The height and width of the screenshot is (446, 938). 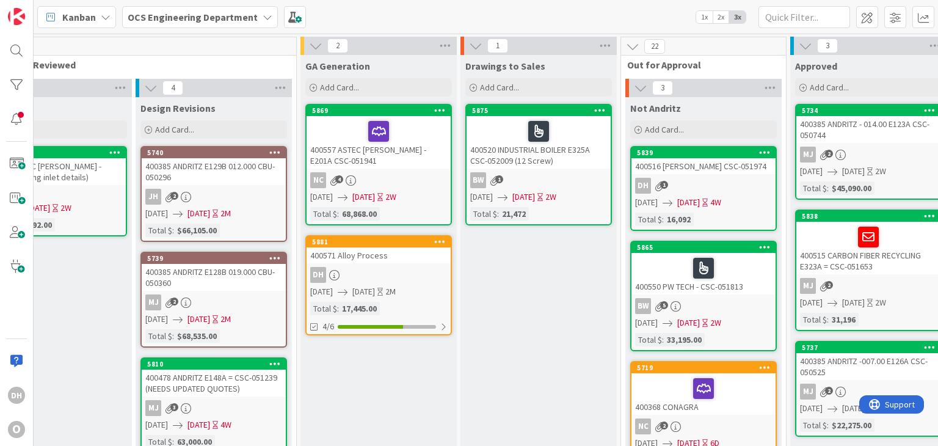 What do you see at coordinates (359, 214) in the screenshot?
I see `div: 68,868.00` at bounding box center [359, 214].